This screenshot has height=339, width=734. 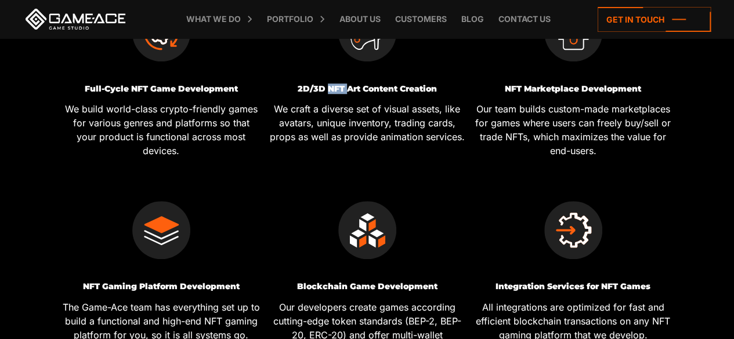 What do you see at coordinates (161, 286) in the screenshot?
I see `h3: NFT Gaming Platform Development` at bounding box center [161, 286].